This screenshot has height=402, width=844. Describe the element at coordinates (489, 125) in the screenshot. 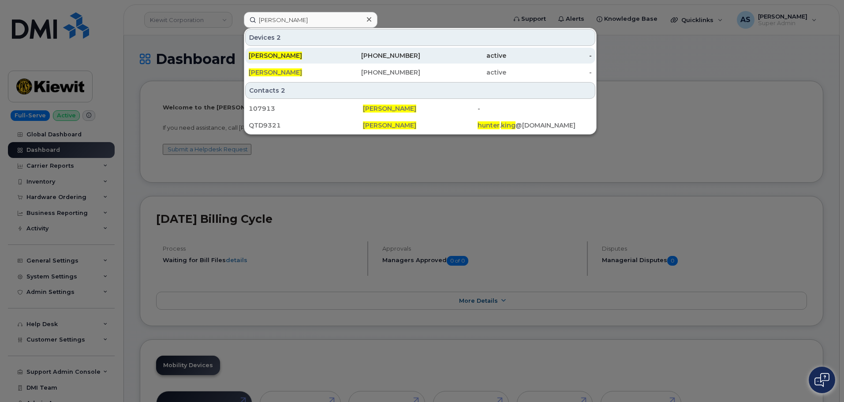

I see `span: hunter` at that location.